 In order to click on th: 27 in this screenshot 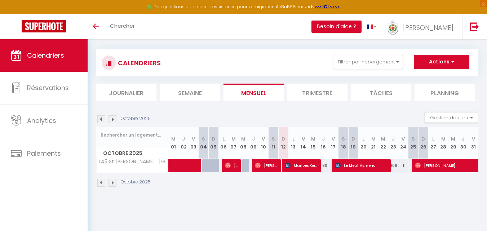, I will do `click(434, 143)`.